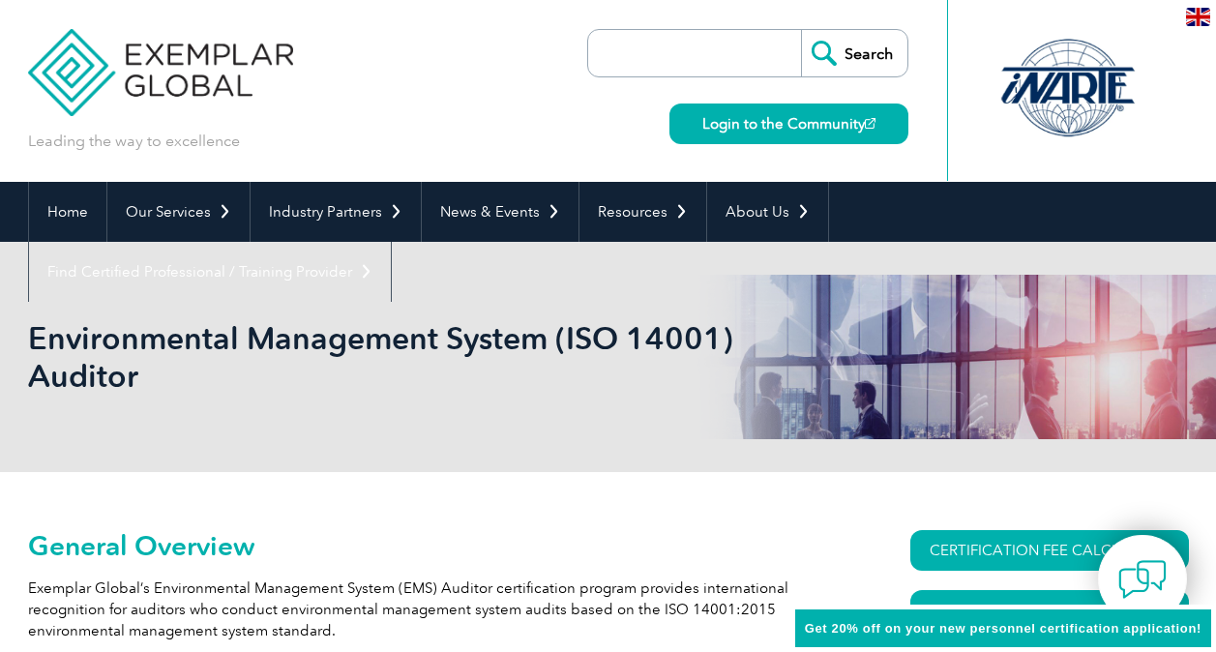 Image resolution: width=1216 pixels, height=652 pixels. Describe the element at coordinates (870, 123) in the screenshot. I see `img: open_square.png` at that location.